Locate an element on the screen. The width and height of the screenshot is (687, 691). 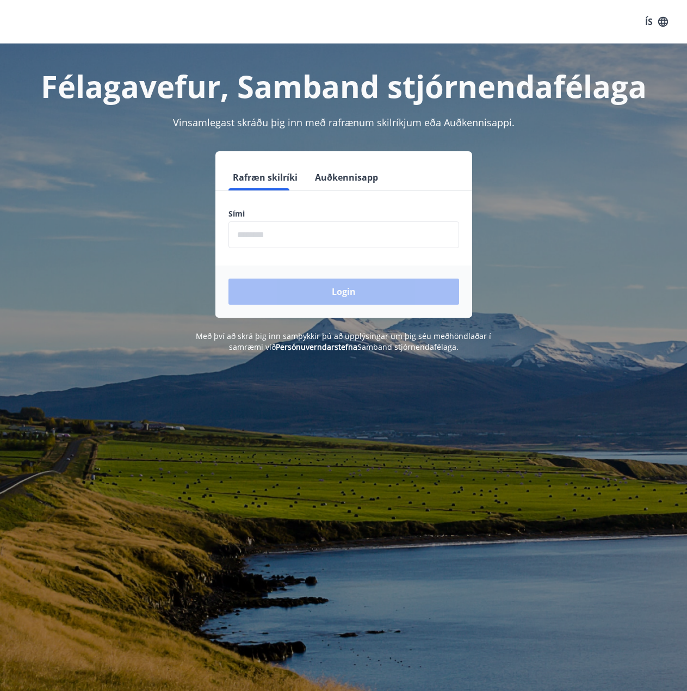
button: Rafræn skilríki is located at coordinates (265, 177).